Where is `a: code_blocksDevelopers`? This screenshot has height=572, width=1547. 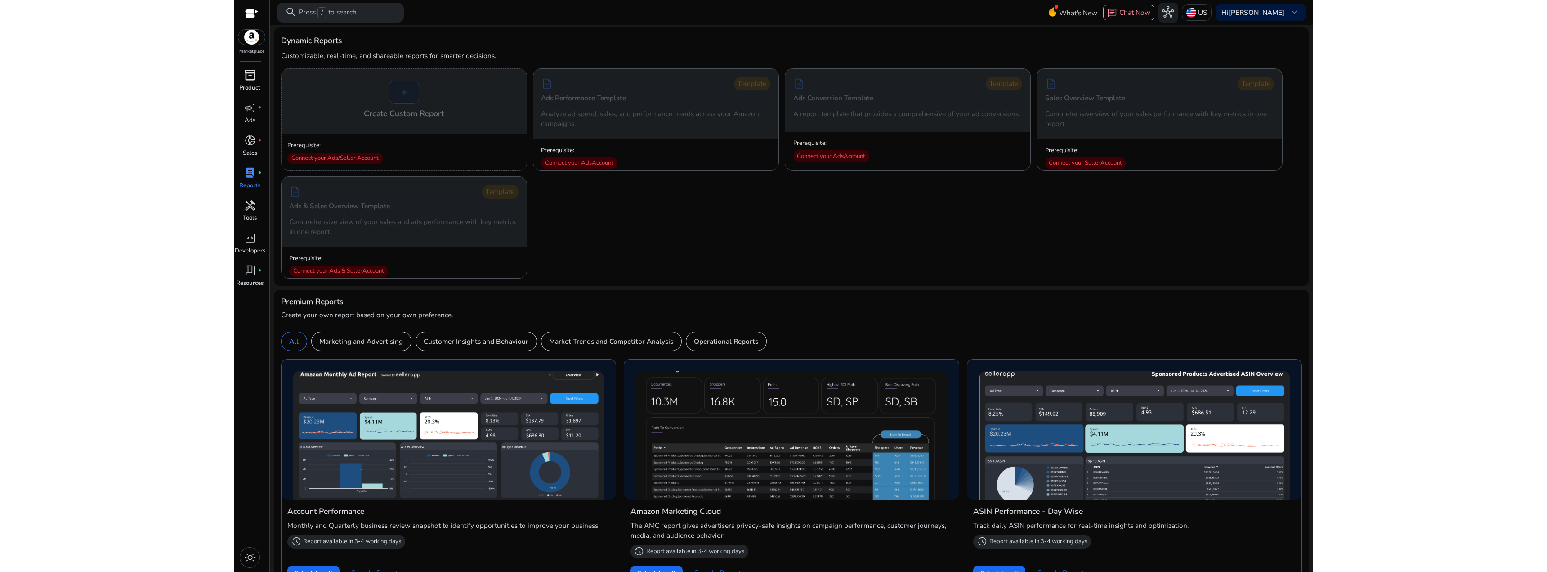 a: code_blocksDevelopers is located at coordinates (250, 246).